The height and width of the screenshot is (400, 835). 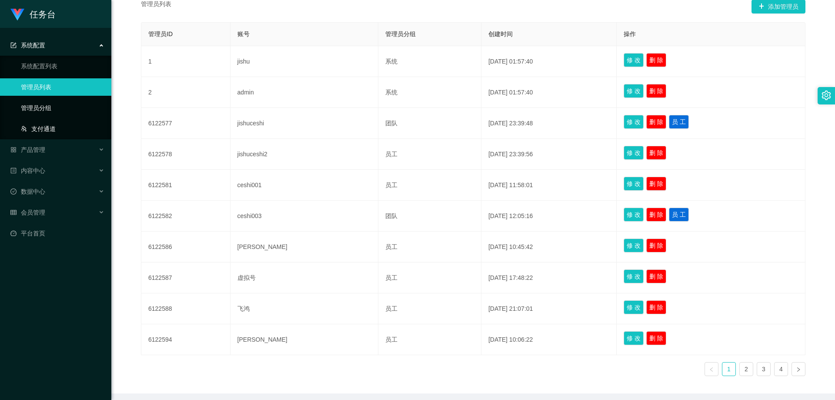 I want to click on i: 图标: check-circle-o, so click(x=13, y=191).